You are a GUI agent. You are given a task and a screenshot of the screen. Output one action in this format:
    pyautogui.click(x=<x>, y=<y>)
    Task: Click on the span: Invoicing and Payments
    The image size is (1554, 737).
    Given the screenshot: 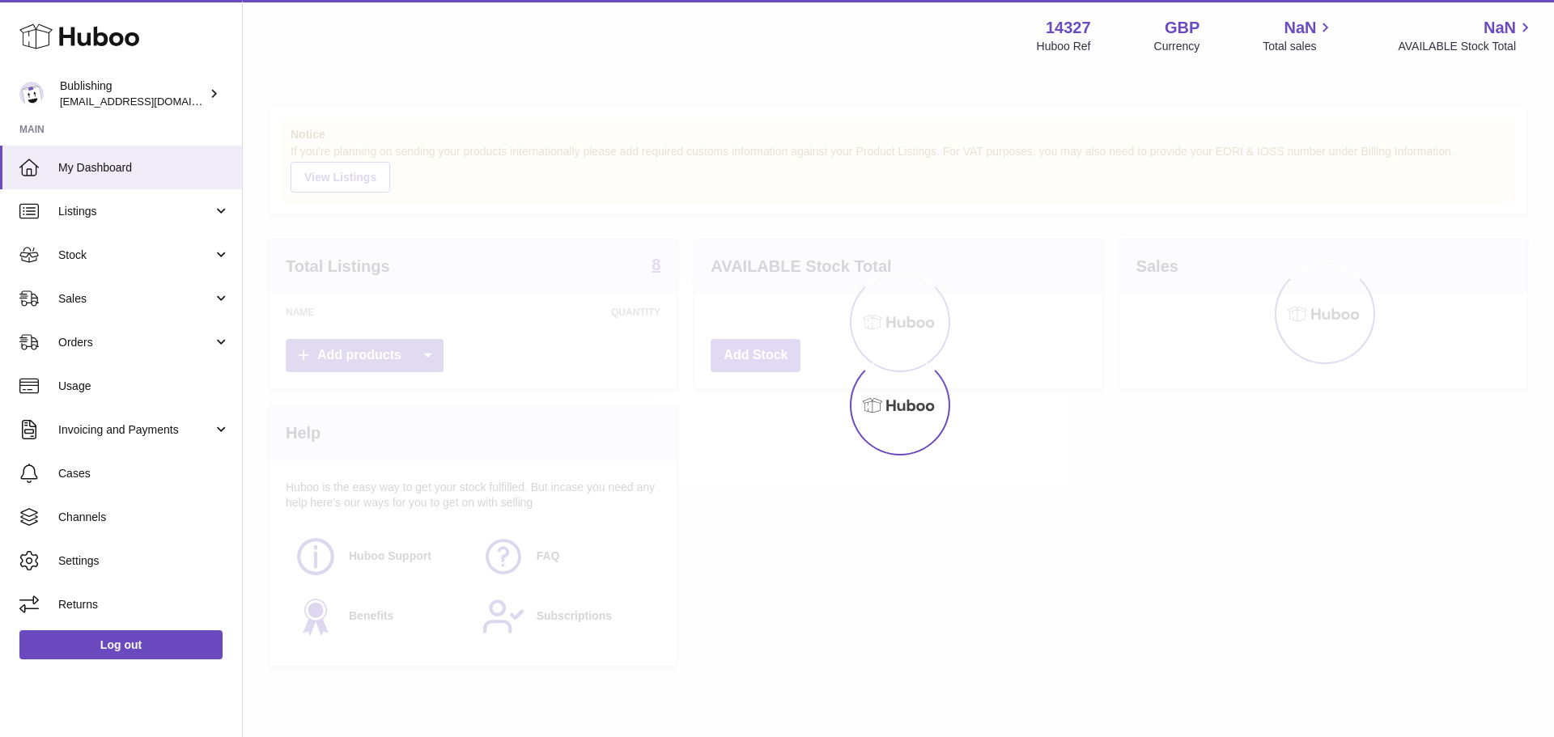 What is the action you would take?
    pyautogui.click(x=135, y=430)
    